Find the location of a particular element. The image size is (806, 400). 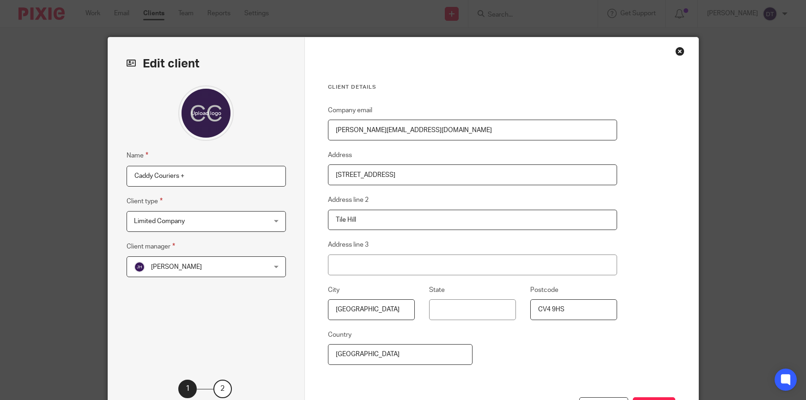

label: Country is located at coordinates (339, 335).